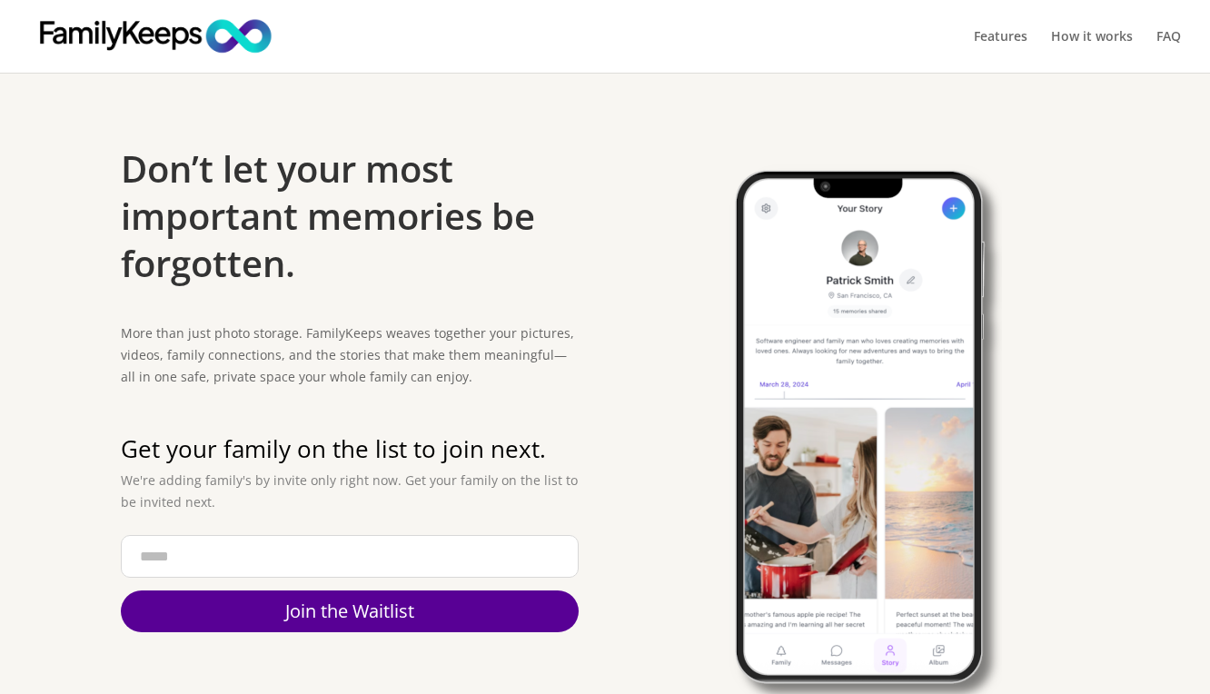  I want to click on h2: Get your family on the list to join next., so click(349, 453).